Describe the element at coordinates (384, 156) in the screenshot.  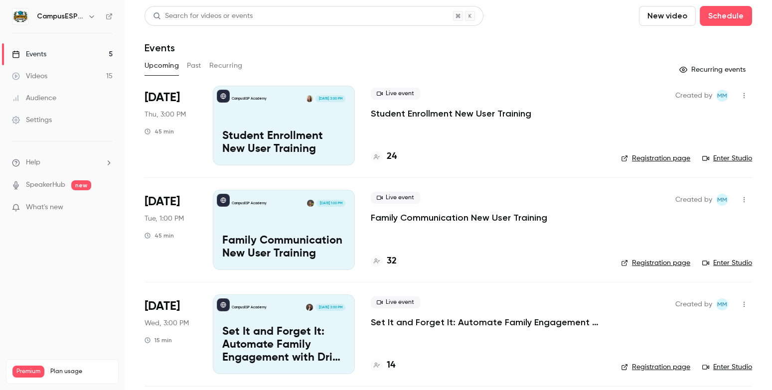
I see `a: 24` at that location.